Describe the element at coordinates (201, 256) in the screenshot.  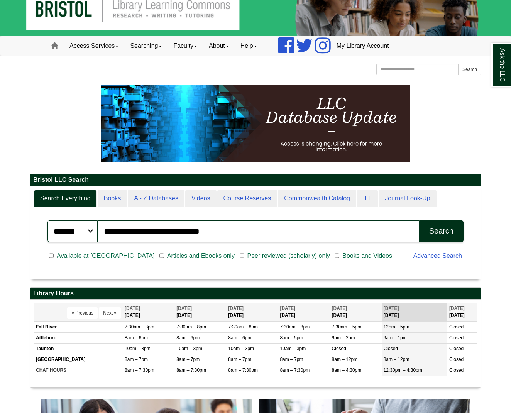
I see `span: Articles and Ebooks only` at that location.